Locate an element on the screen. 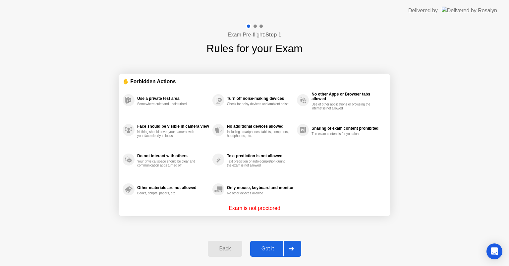  div: Sharing of exam content prohibited is located at coordinates (347, 128).